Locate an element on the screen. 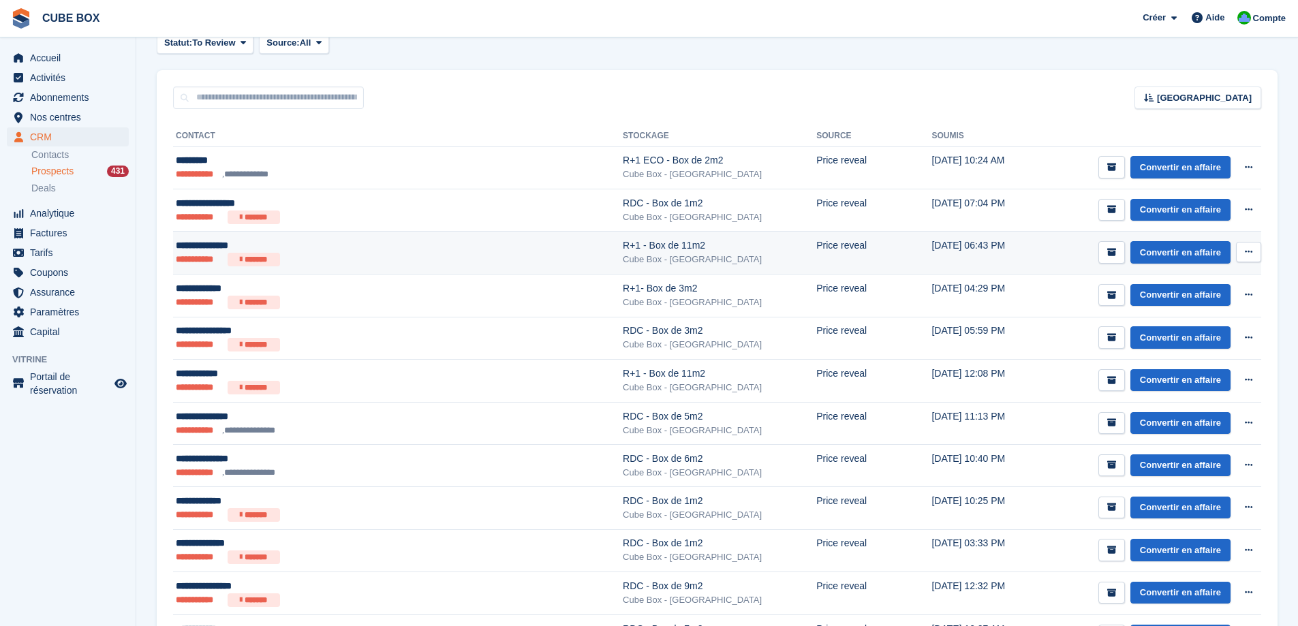  span: Compte is located at coordinates (1269, 18).